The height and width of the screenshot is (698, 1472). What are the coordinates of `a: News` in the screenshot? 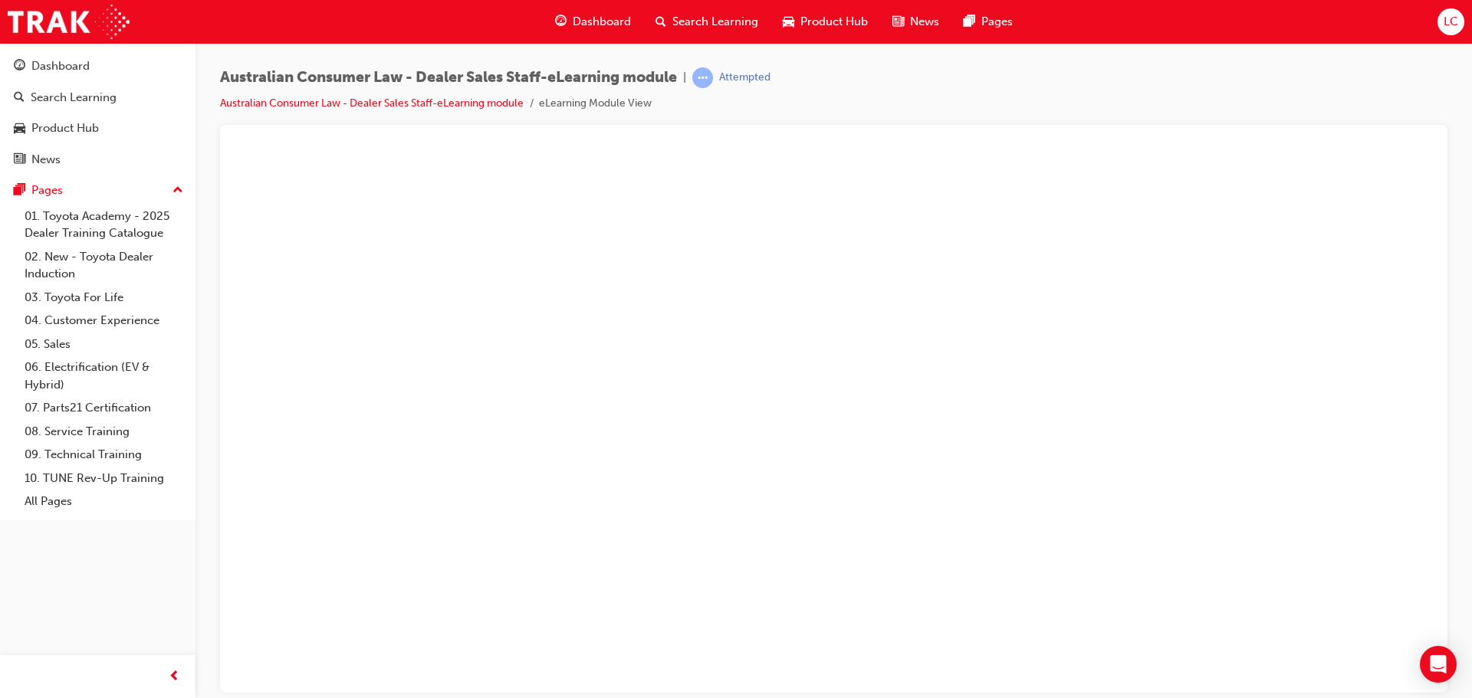 It's located at (97, 159).